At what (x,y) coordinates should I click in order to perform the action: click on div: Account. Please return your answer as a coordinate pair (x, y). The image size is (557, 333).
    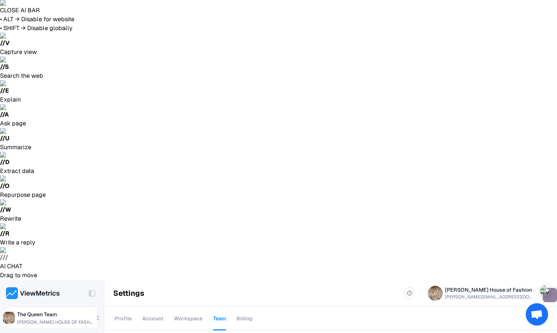
    Looking at the image, I should click on (153, 319).